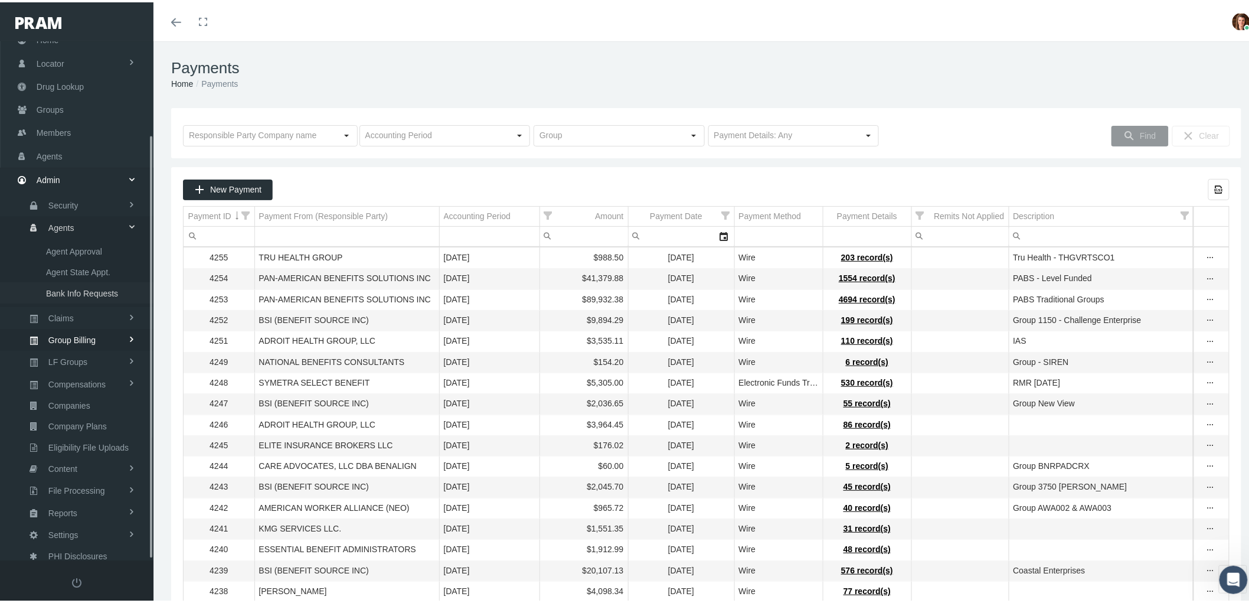 The height and width of the screenshot is (603, 1249). Describe the element at coordinates (584, 255) in the screenshot. I see `div: $988.50` at that location.